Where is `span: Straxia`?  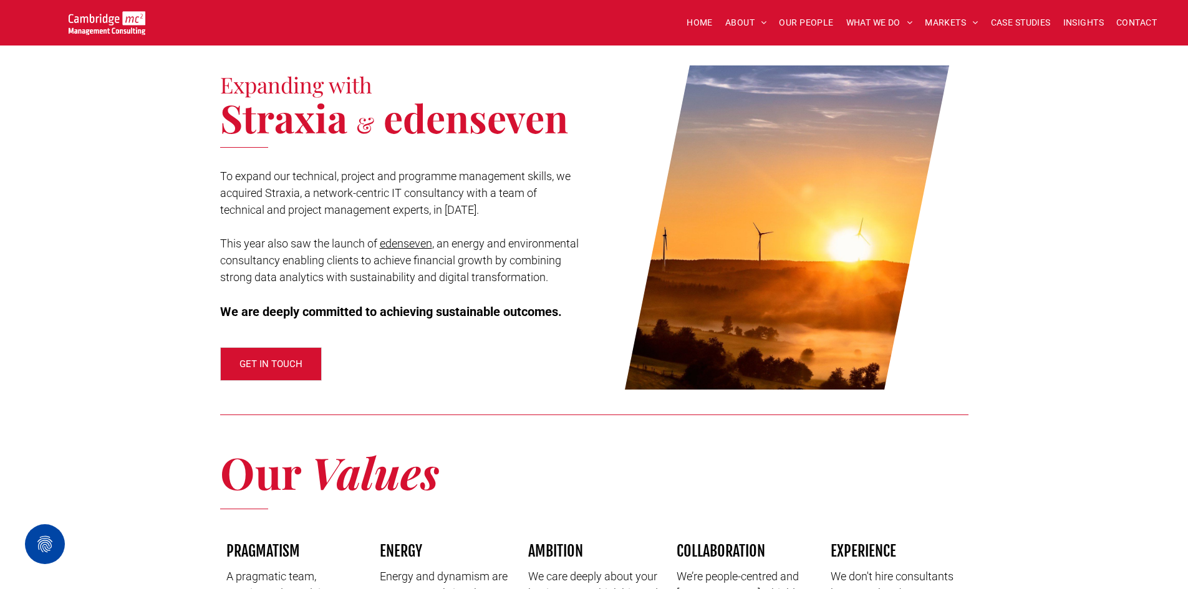 span: Straxia is located at coordinates (284, 117).